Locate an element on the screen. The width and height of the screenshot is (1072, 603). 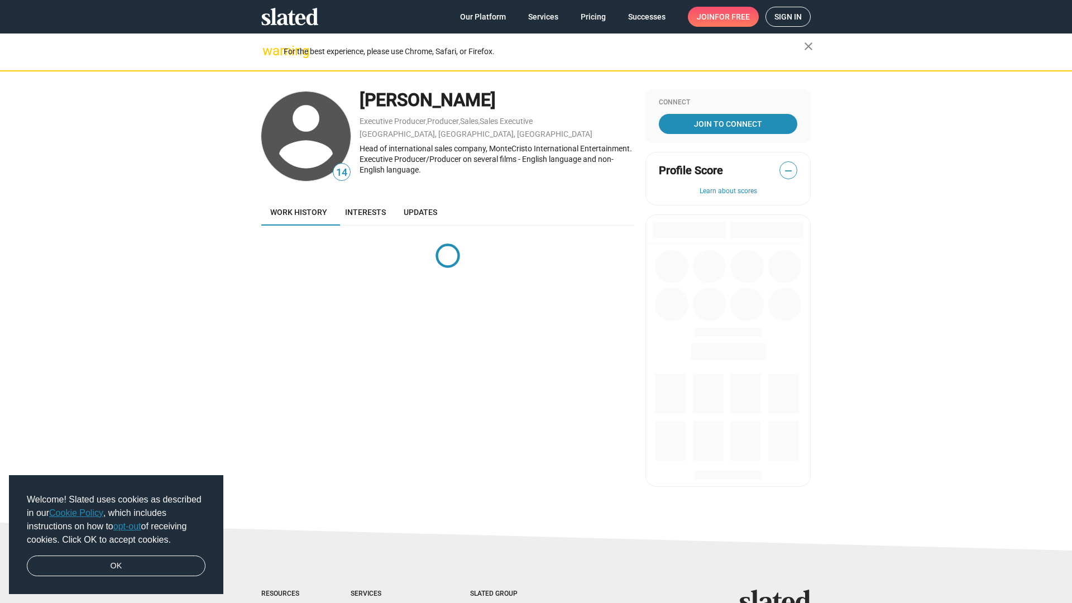
a: Services is located at coordinates (543, 17).